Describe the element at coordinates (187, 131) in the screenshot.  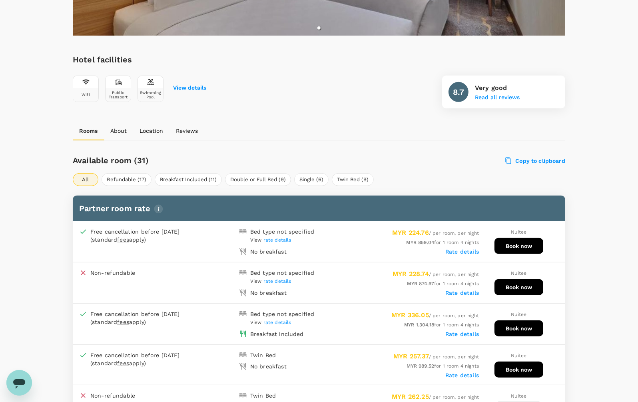
I see `p: Reviews` at that location.